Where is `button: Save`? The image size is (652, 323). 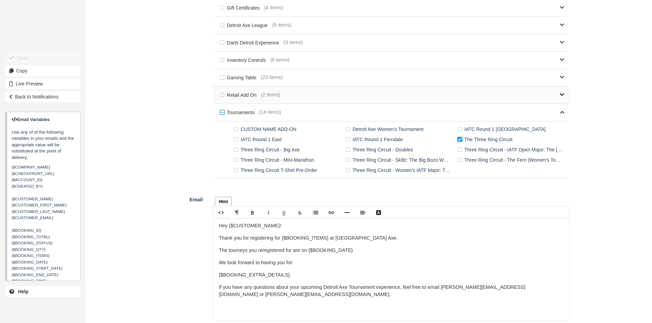 button: Save is located at coordinates (43, 58).